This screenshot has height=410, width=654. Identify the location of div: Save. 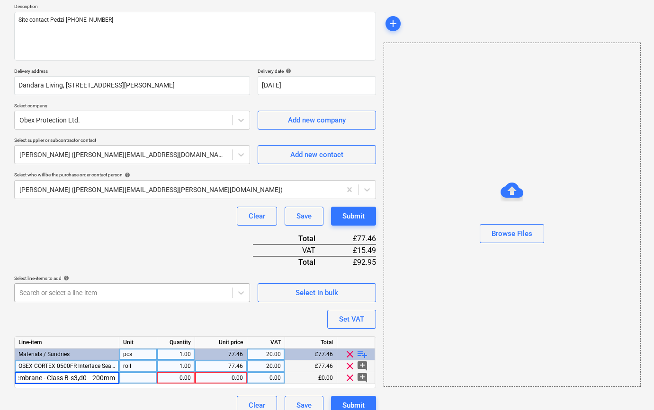
(304, 216).